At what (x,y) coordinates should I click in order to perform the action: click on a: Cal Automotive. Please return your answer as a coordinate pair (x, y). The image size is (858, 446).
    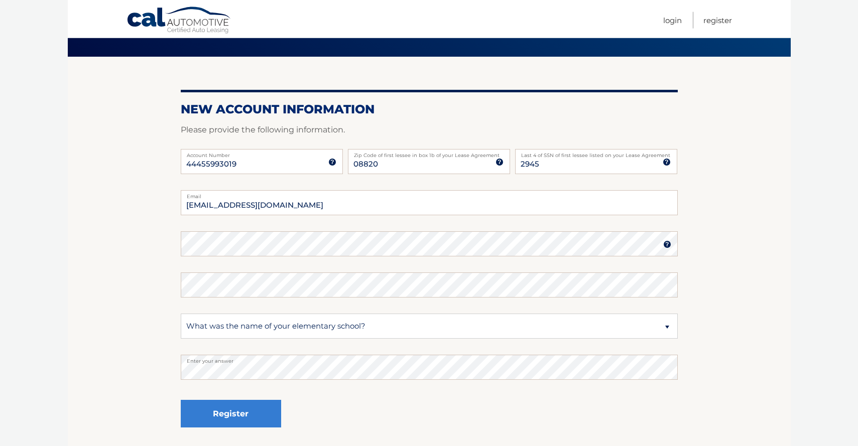
    Looking at the image, I should click on (179, 21).